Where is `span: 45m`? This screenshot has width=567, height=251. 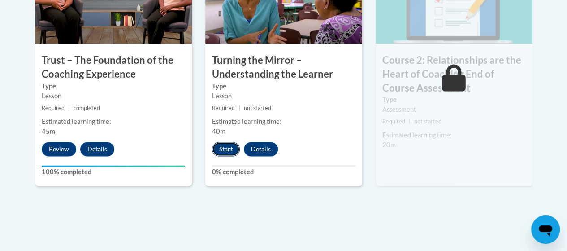 span: 45m is located at coordinates (48, 131).